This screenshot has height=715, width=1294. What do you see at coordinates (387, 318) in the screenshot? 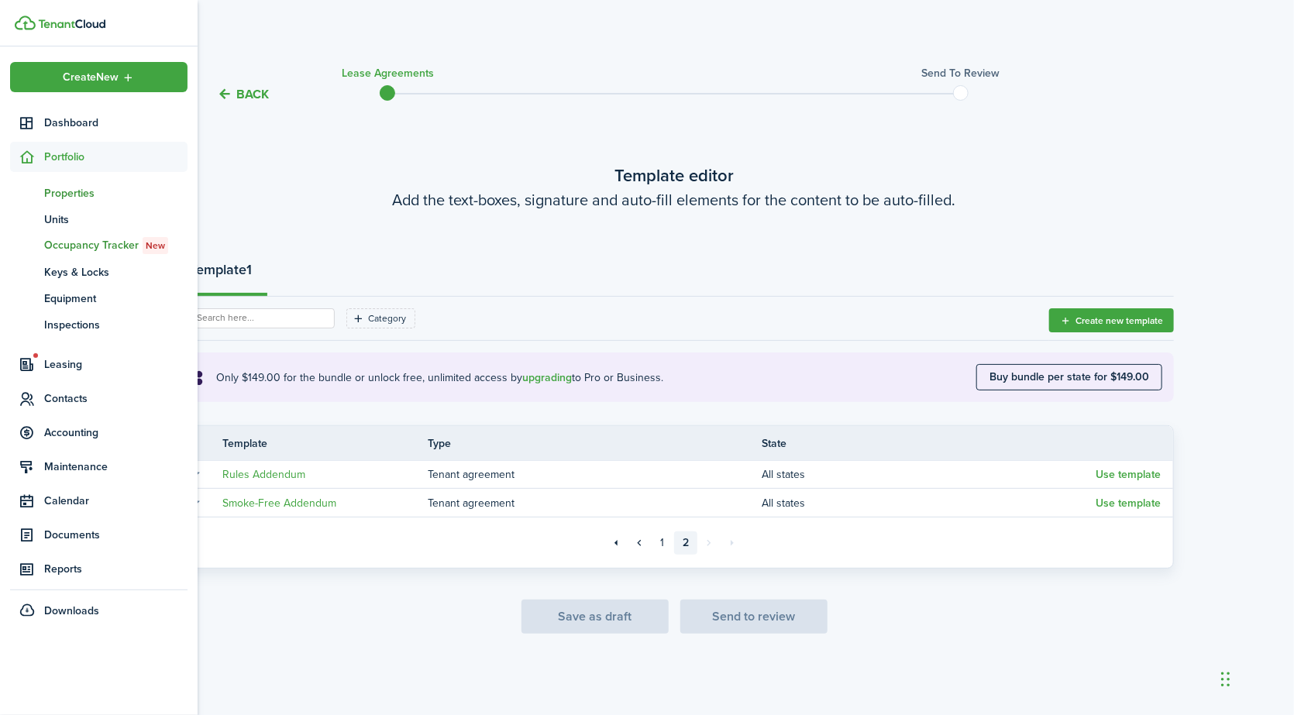
I see `filter-tag-label: Category` at bounding box center [387, 318].